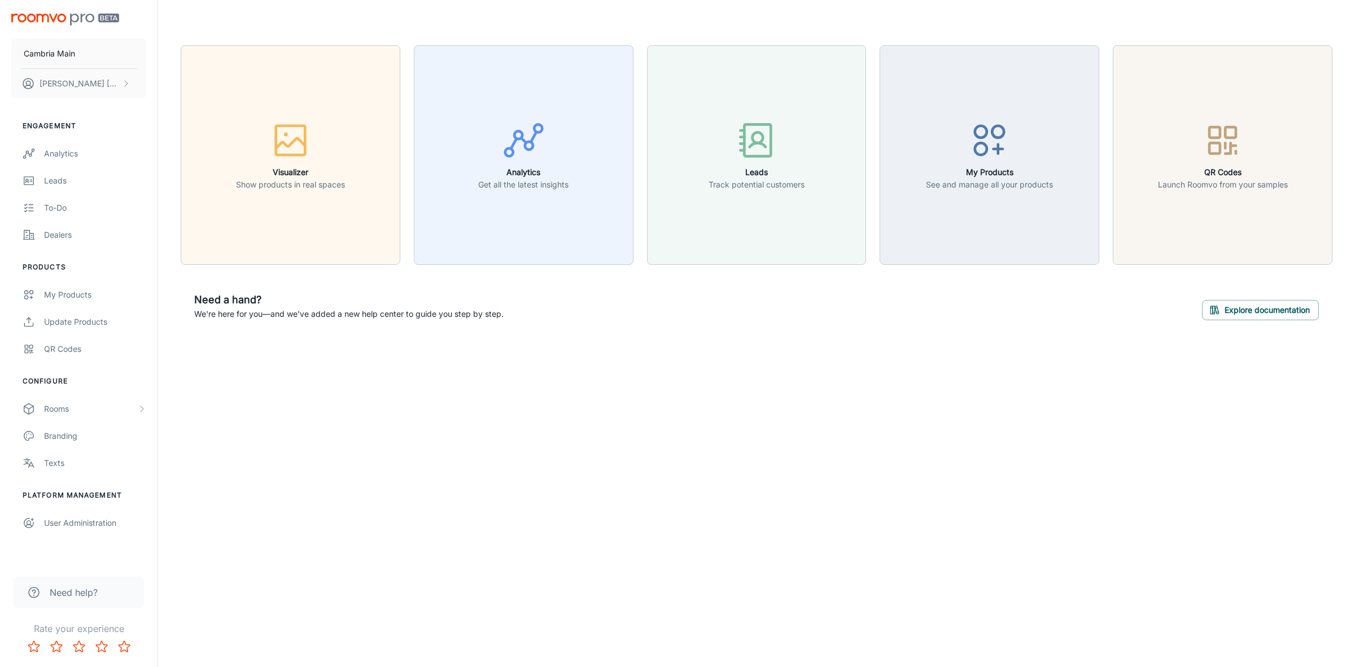 This screenshot has width=1355, height=667. I want to click on p: We're here for you—and we've added a new help center to guide you step by step., so click(349, 314).